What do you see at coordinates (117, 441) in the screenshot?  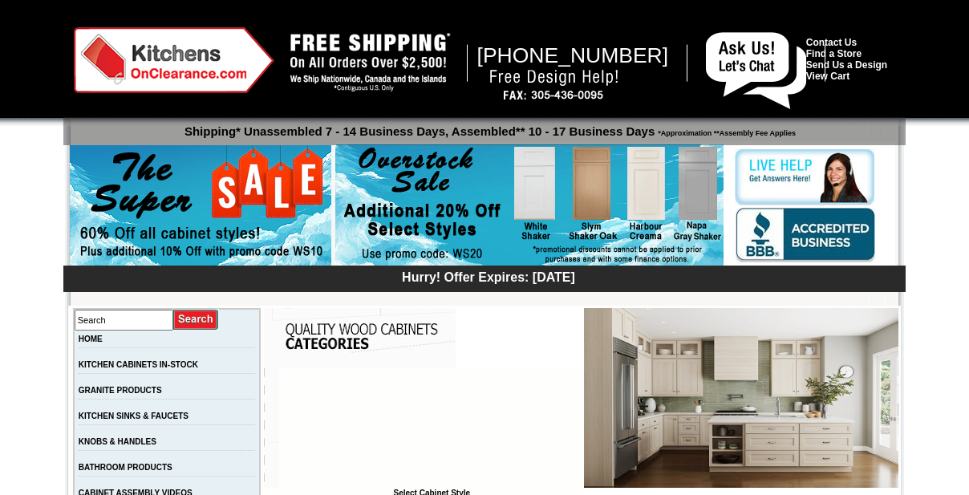 I see `a: KNOBS & HANDLES` at bounding box center [117, 441].